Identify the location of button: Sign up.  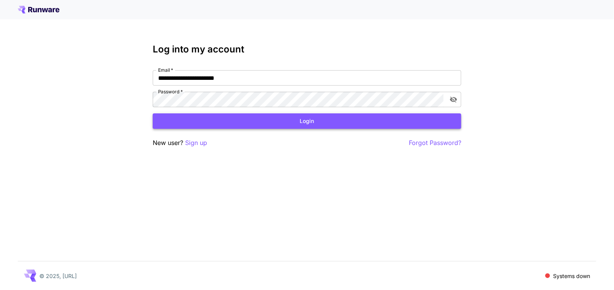
(196, 143).